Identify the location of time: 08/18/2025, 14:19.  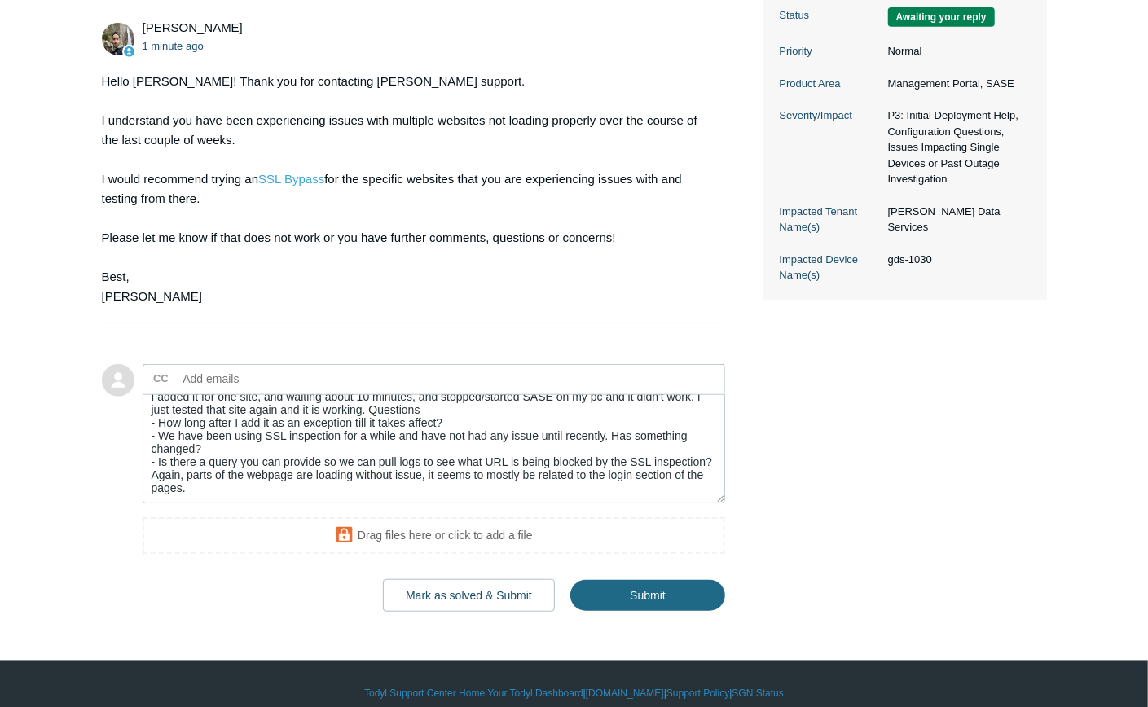
(173, 46).